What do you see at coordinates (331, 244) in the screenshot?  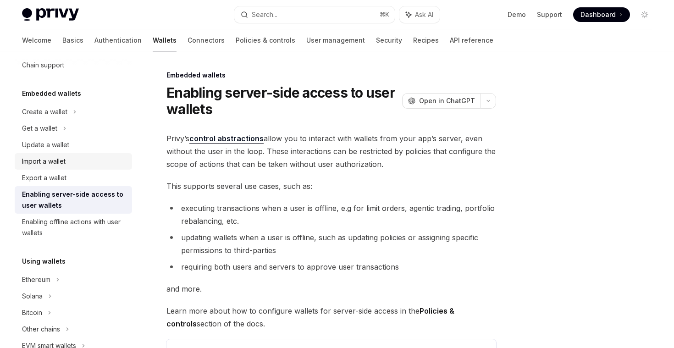 I see `li: updating wallets when a user is offline, such as updating policies or assigning specific permissi...` at bounding box center [331, 244].